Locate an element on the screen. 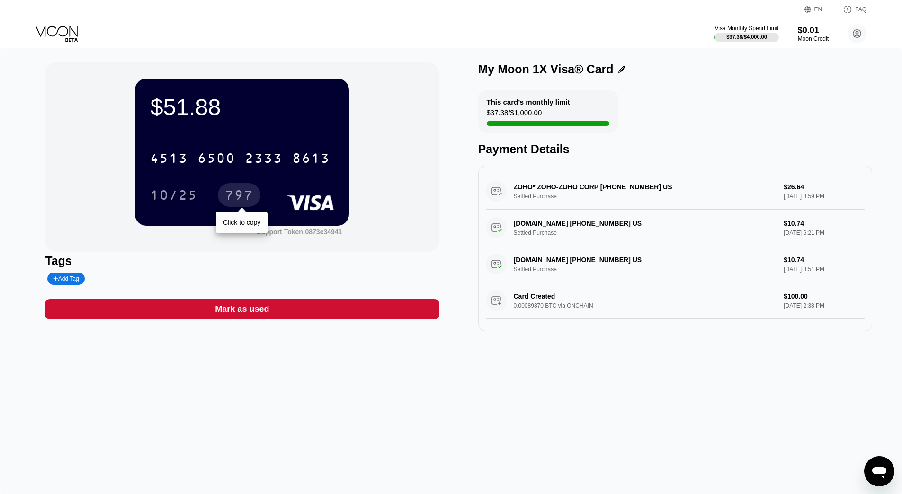  div: Add Tag is located at coordinates (66, 279).